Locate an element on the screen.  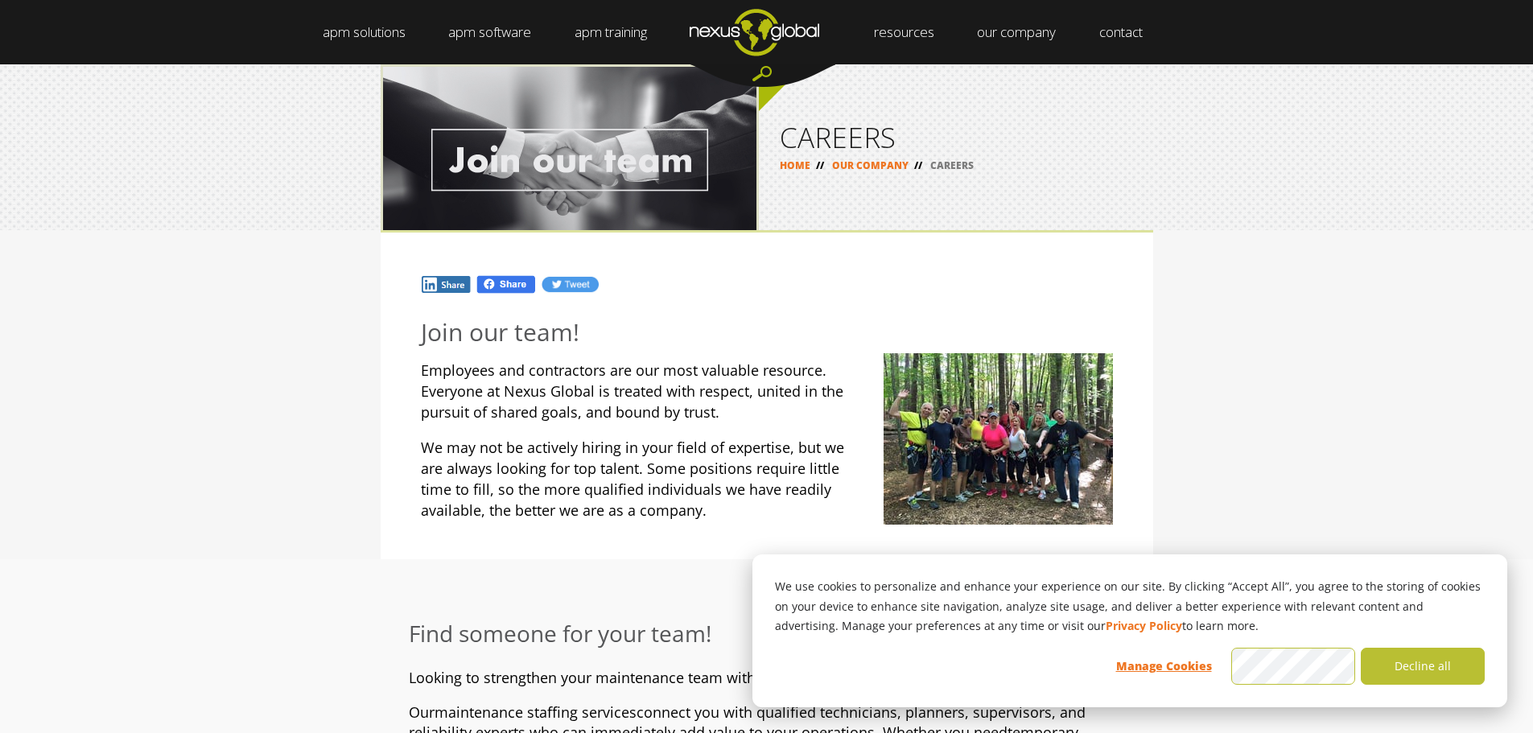
img: In.jpg is located at coordinates (447, 284).